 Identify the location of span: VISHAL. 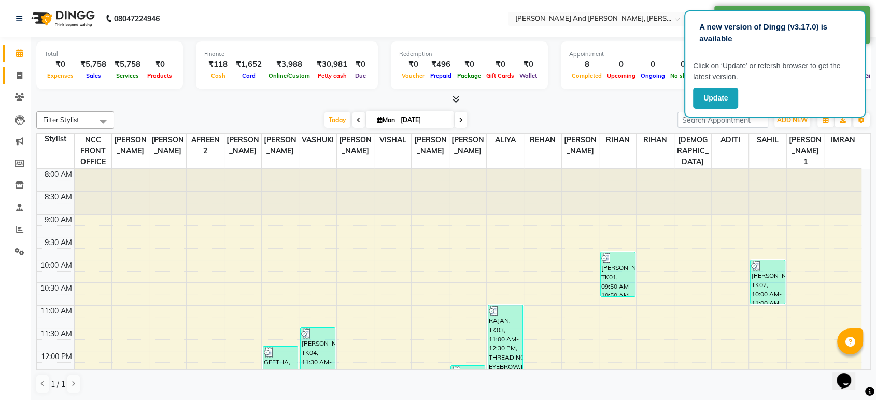
(392, 140).